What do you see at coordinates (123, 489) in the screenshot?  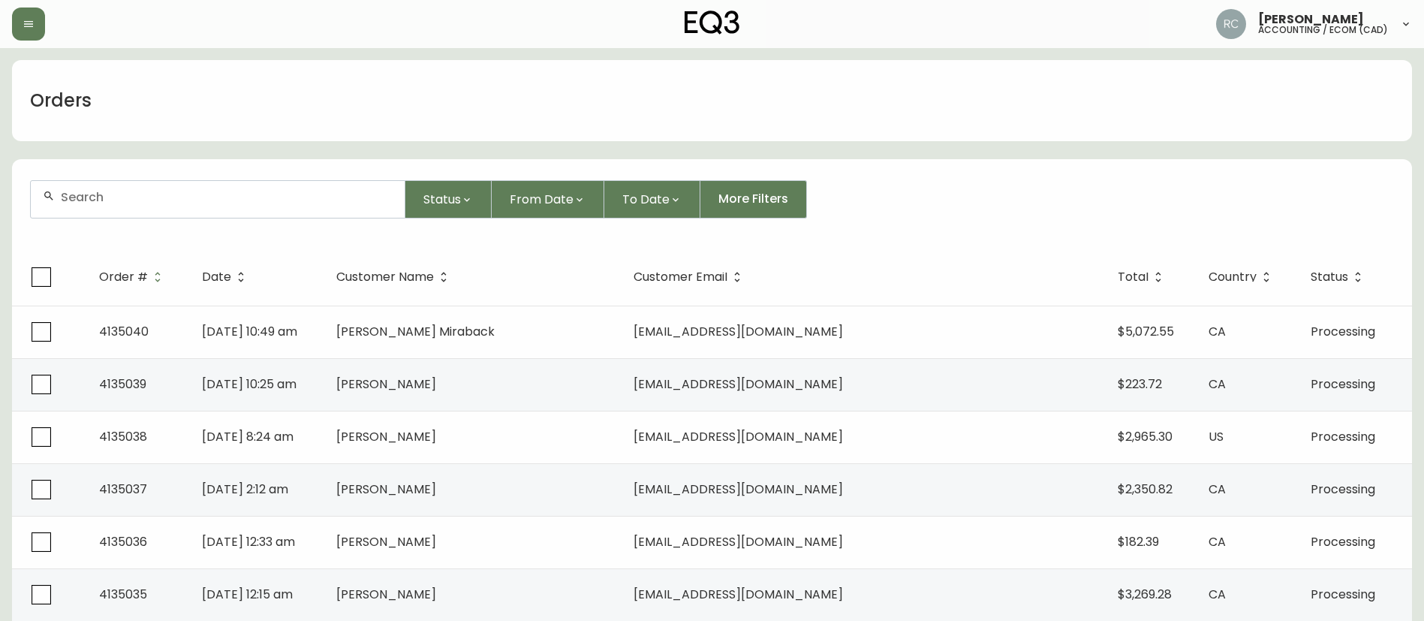 I see `span: 4135037` at bounding box center [123, 489].